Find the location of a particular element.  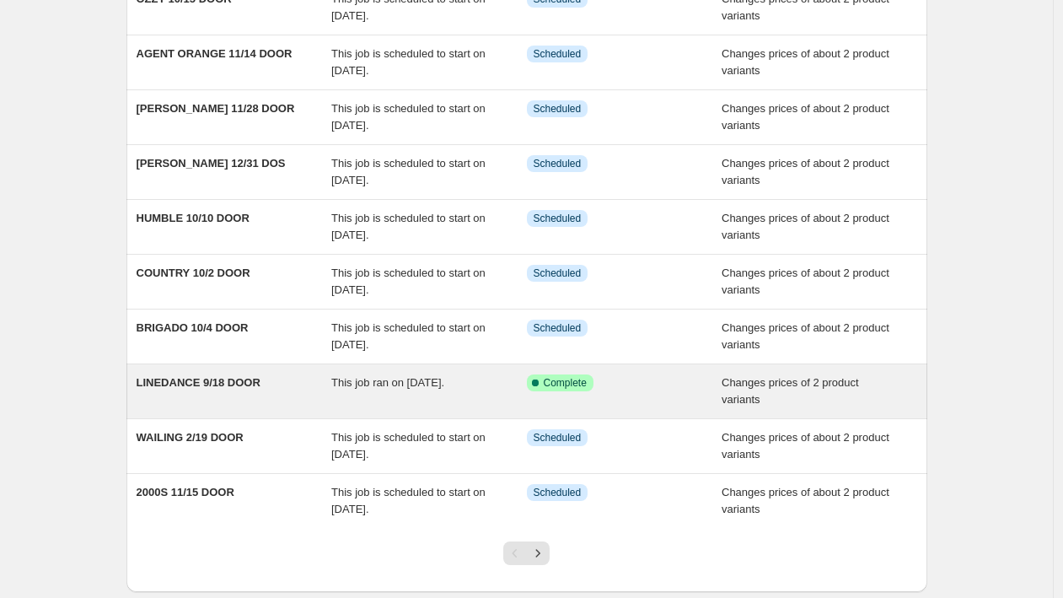

span: WAILING 2/19 DOOR is located at coordinates (190, 437).